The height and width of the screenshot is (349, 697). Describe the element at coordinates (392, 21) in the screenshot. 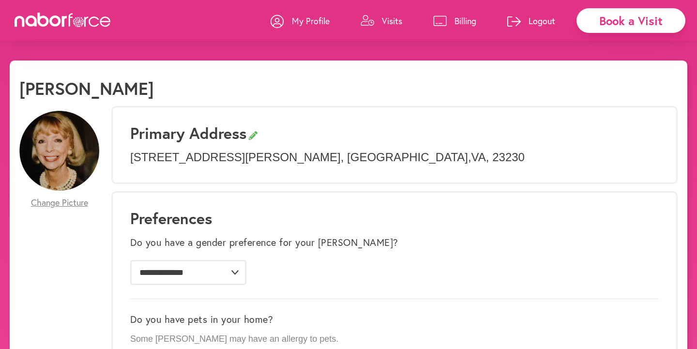

I see `p: Visits` at that location.